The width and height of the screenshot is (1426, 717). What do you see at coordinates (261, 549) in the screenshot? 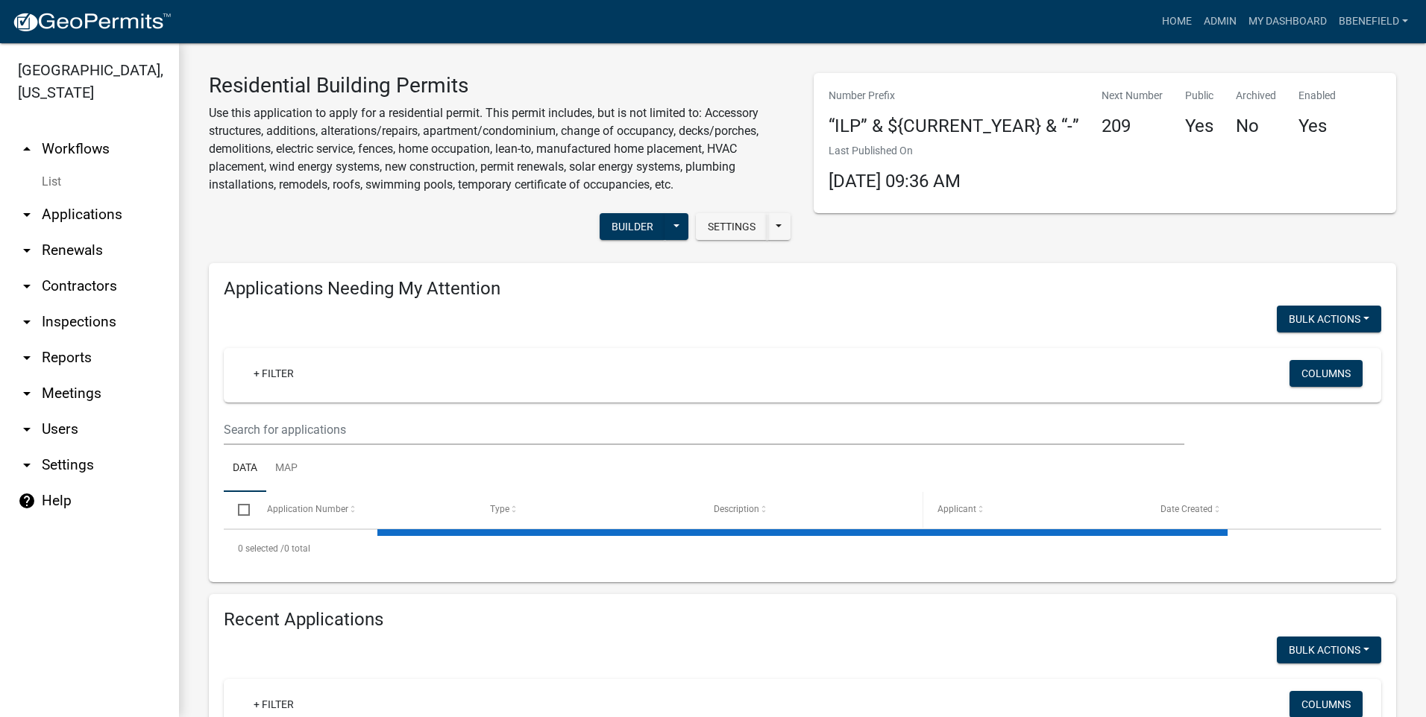
I see `span: 0 selected /` at bounding box center [261, 549].